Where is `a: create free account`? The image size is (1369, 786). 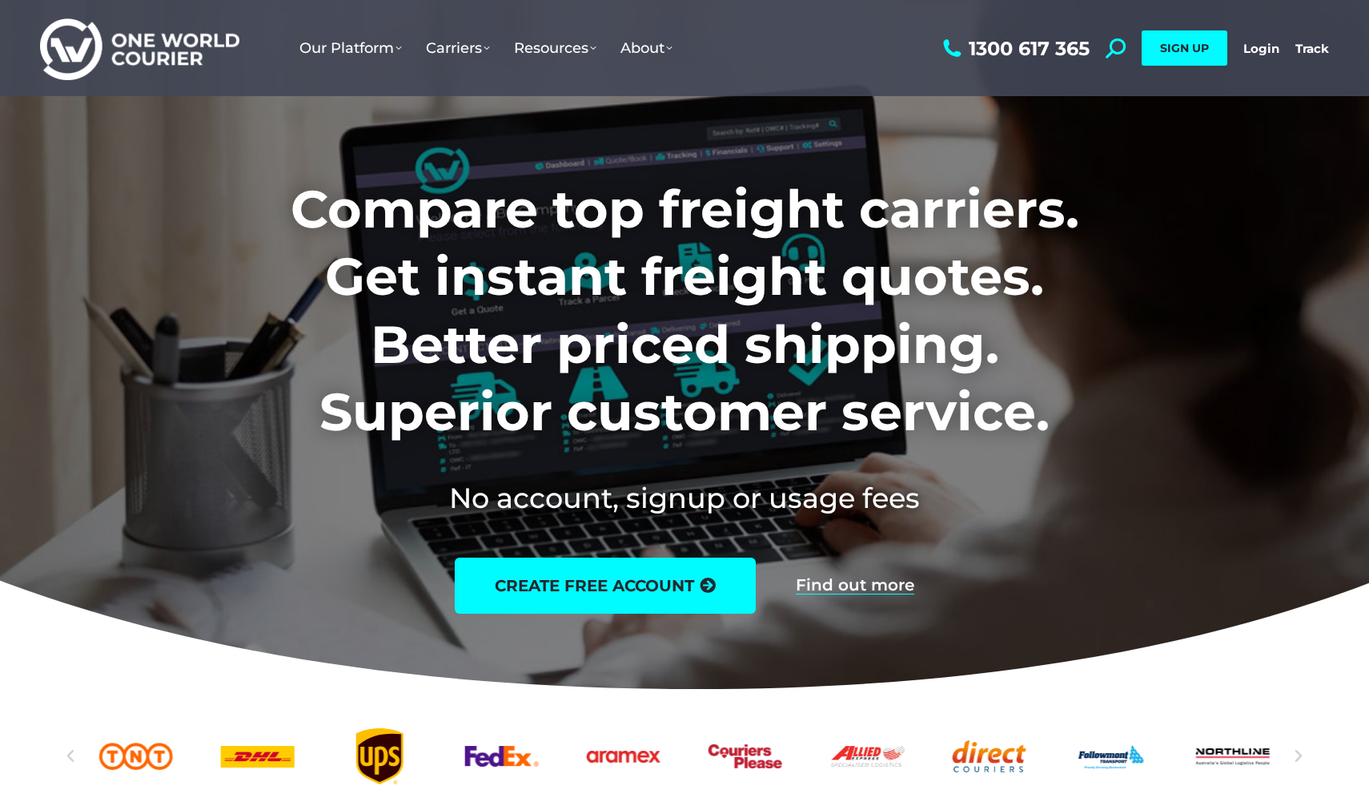
a: create free account is located at coordinates (605, 585).